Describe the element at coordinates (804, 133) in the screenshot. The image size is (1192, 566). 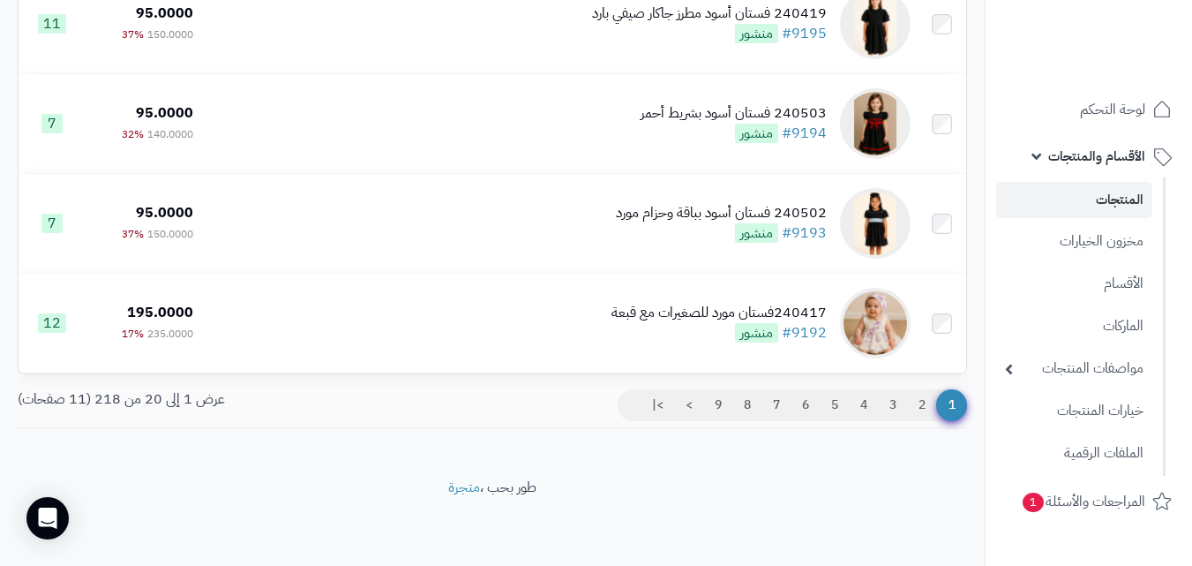
I see `a: #9194` at that location.